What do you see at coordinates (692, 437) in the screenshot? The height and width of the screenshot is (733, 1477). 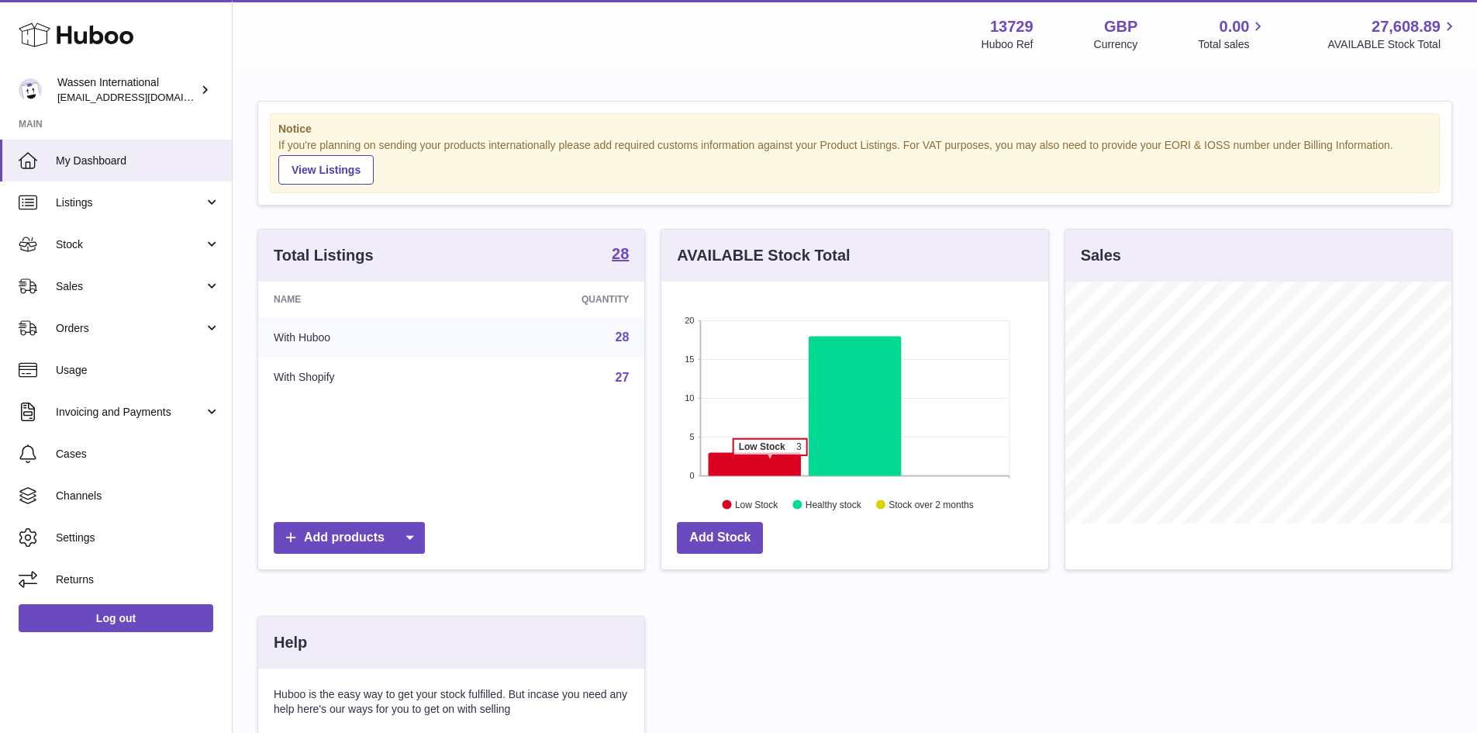 I see `text: 5` at bounding box center [692, 437].